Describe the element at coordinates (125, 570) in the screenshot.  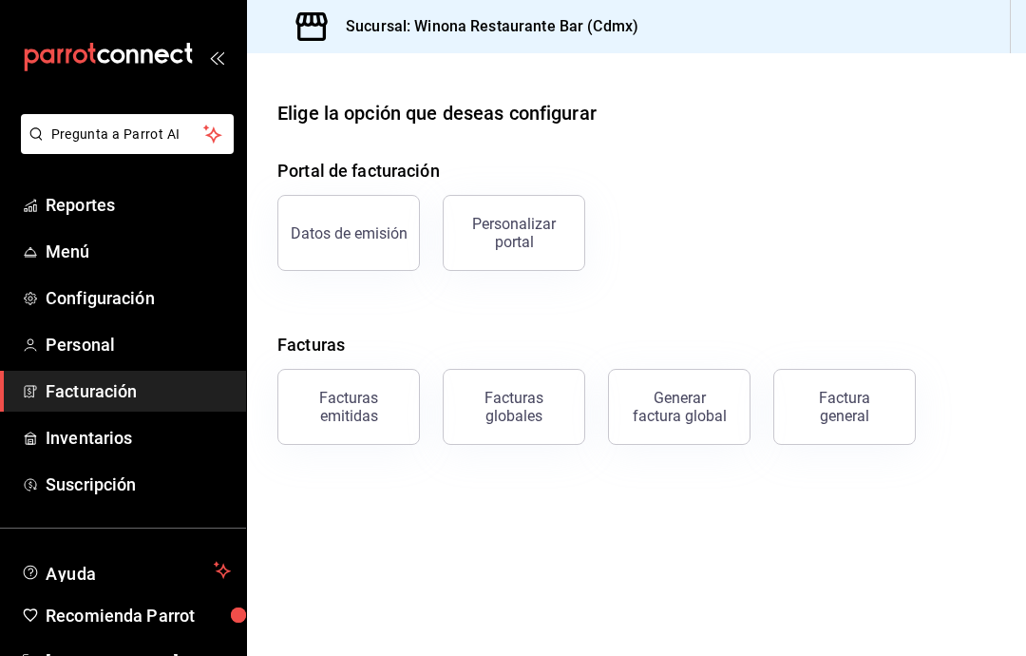
I see `span: Ayuda` at that location.